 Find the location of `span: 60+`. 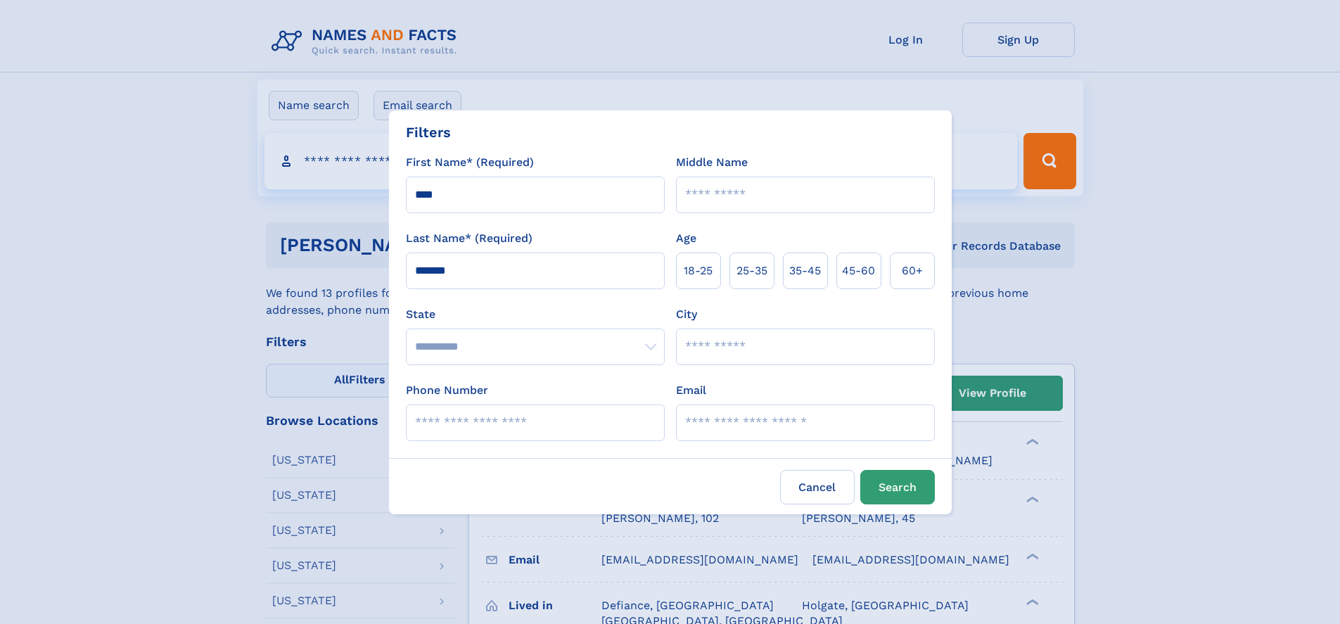

span: 60+ is located at coordinates (913, 271).